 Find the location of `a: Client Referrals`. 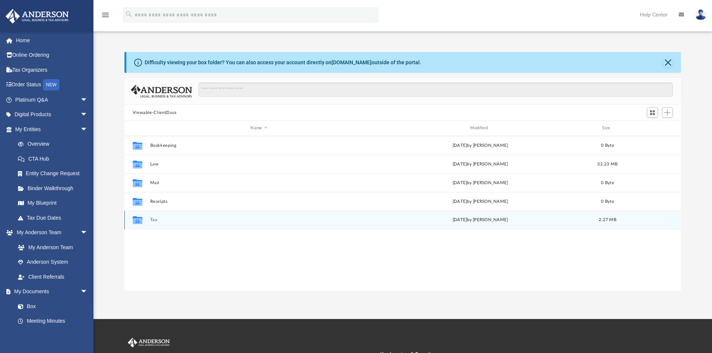

a: Client Referrals is located at coordinates (53, 277).